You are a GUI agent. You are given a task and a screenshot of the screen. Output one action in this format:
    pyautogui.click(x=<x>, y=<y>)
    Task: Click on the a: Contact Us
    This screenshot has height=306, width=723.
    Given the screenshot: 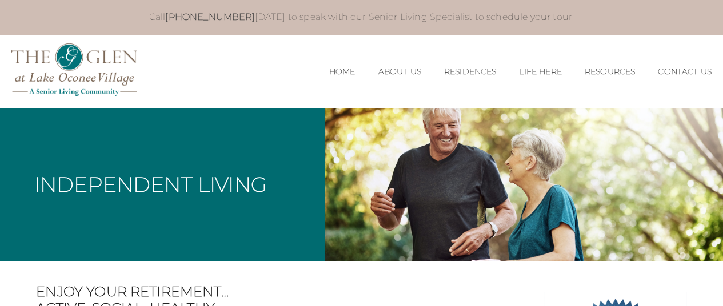 What is the action you would take?
    pyautogui.click(x=684, y=71)
    